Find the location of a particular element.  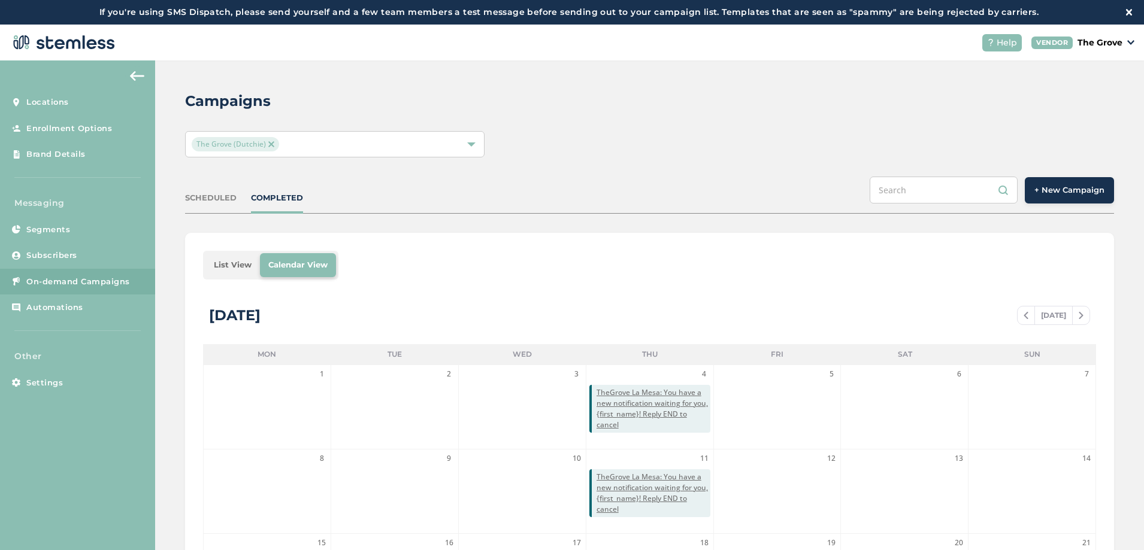

img: icon_down-arrow-small-66adaf34.svg is located at coordinates (1130, 43).